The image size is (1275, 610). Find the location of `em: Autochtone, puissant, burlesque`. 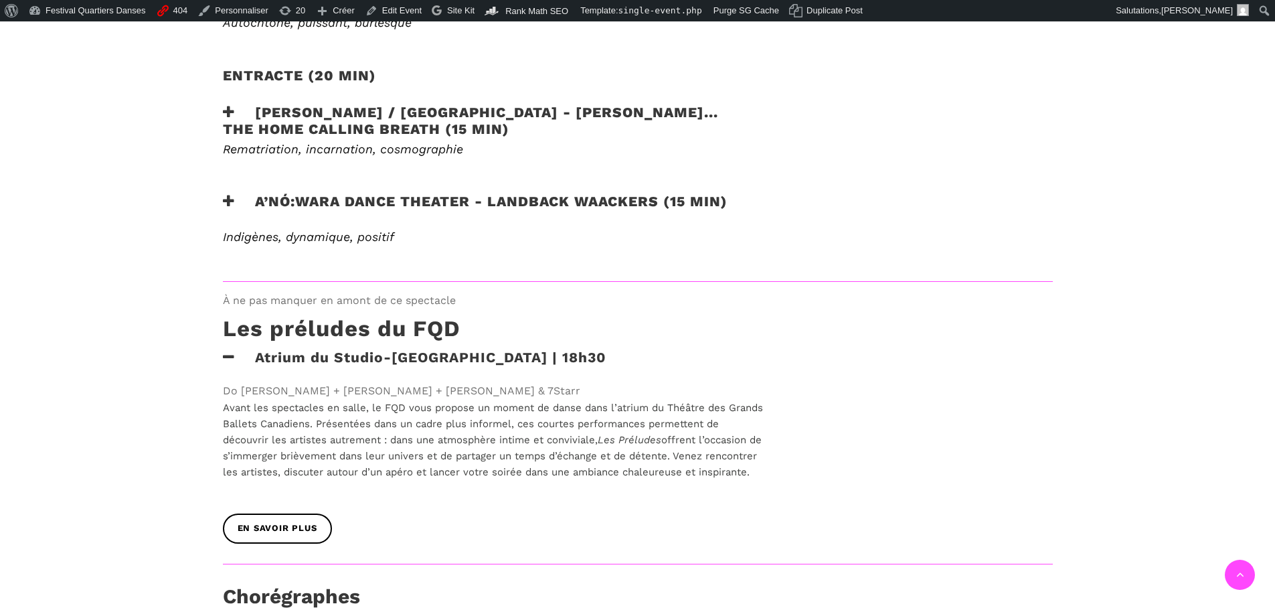

em: Autochtone, puissant, burlesque is located at coordinates (317, 22).